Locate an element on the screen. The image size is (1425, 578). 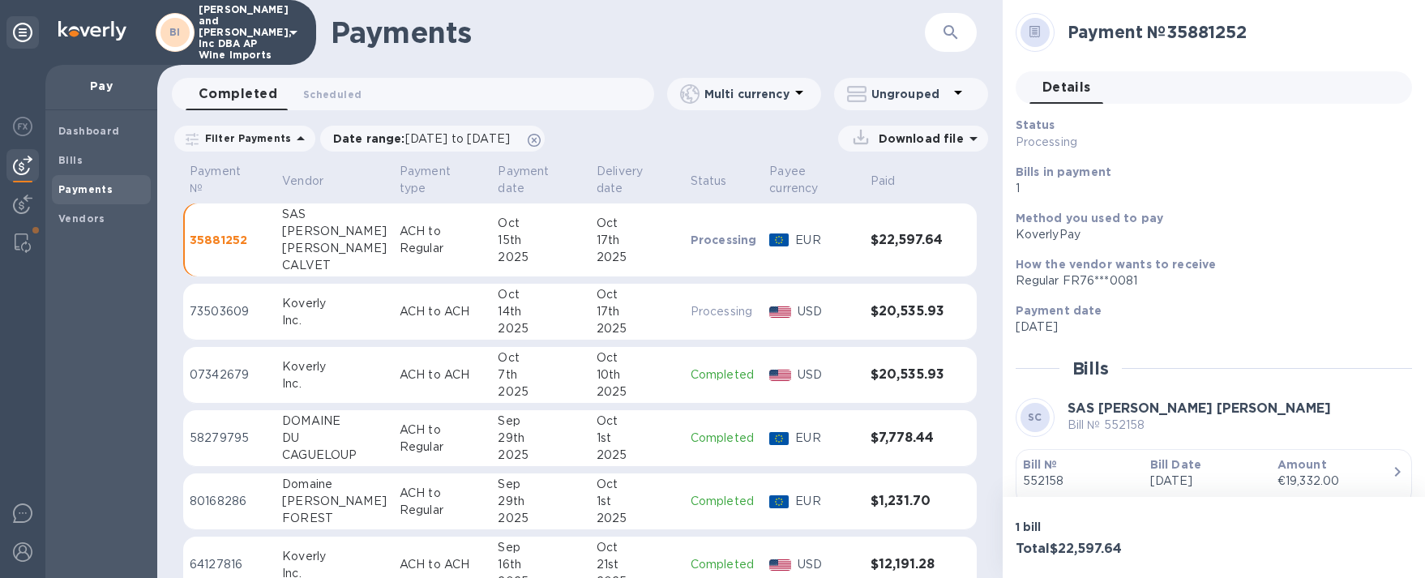
div: 14th is located at coordinates (541, 311).